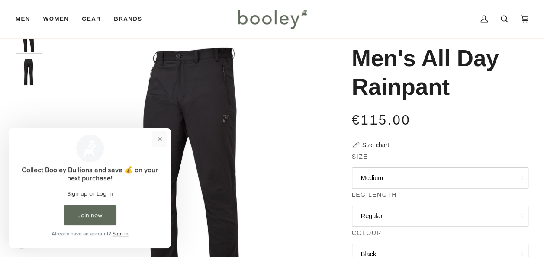 This screenshot has width=544, height=257. I want to click on span: €115.00, so click(381, 120).